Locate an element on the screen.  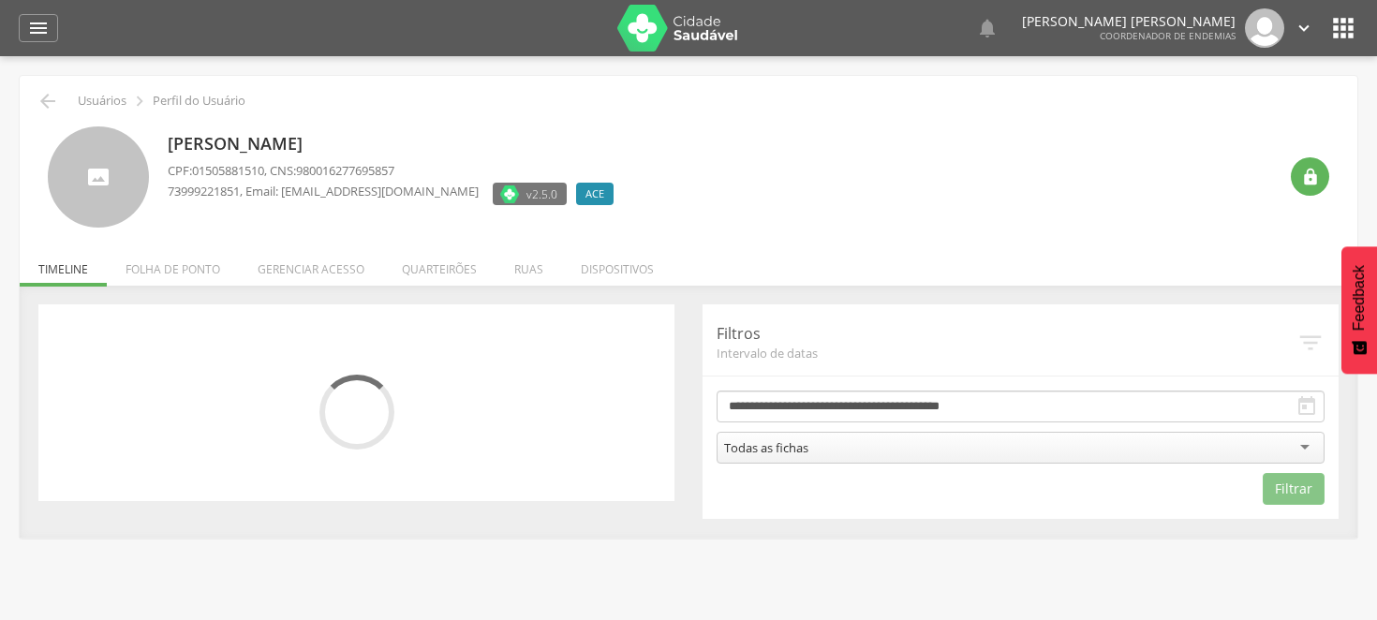
span: v2.5.0 is located at coordinates (541, 194).